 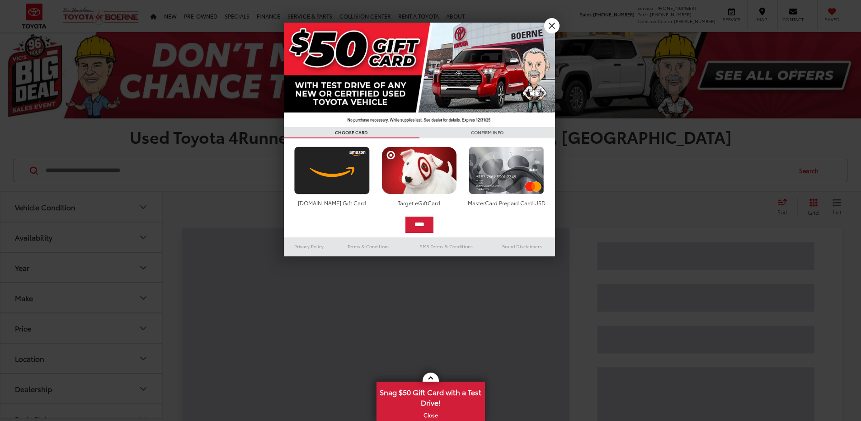 What do you see at coordinates (368, 246) in the screenshot?
I see `a: Terms & Conditions` at bounding box center [368, 246].